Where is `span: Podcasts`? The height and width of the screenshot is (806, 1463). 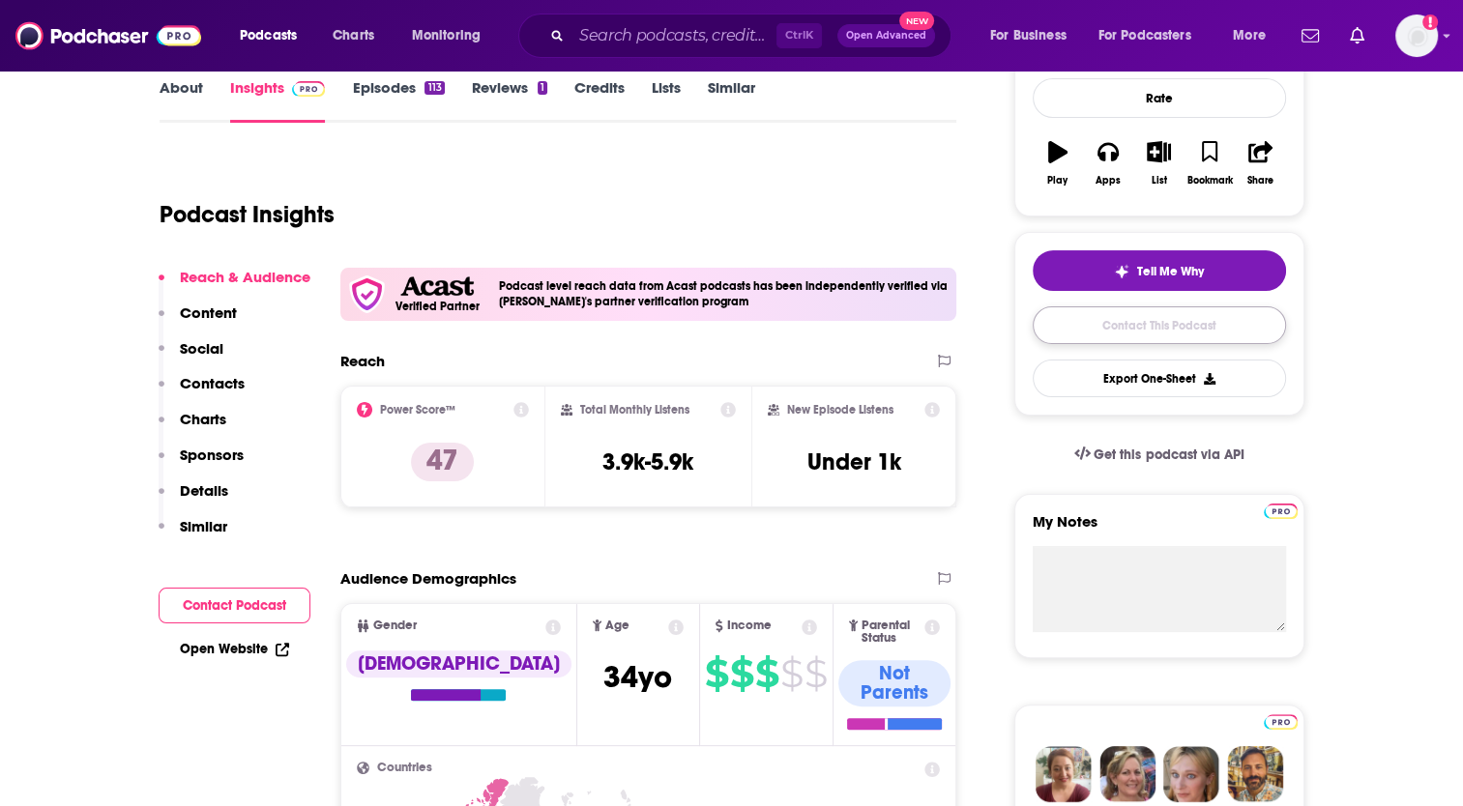
span: Podcasts is located at coordinates (268, 36).